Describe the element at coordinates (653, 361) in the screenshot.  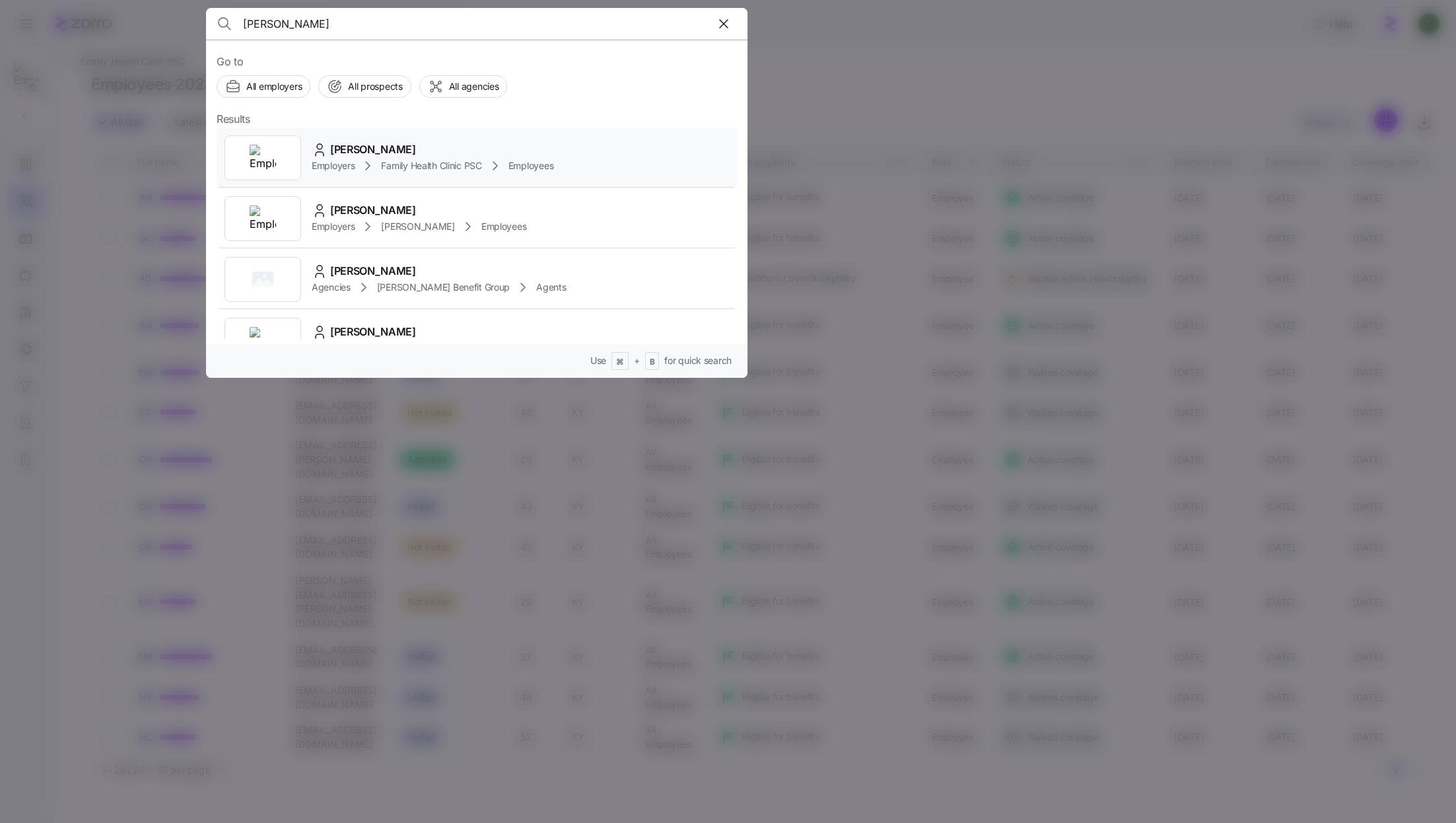
I see `span: B` at that location.